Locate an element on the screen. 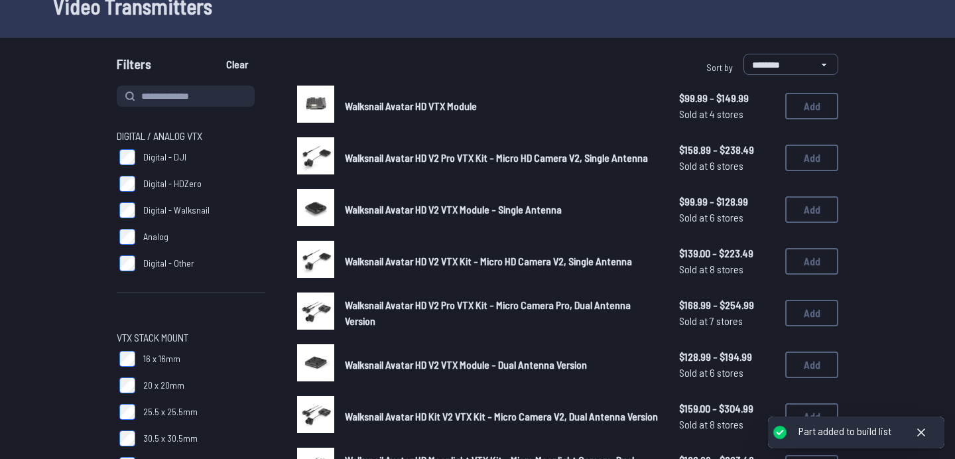  span: Sold at 7 stores is located at coordinates (727, 321).